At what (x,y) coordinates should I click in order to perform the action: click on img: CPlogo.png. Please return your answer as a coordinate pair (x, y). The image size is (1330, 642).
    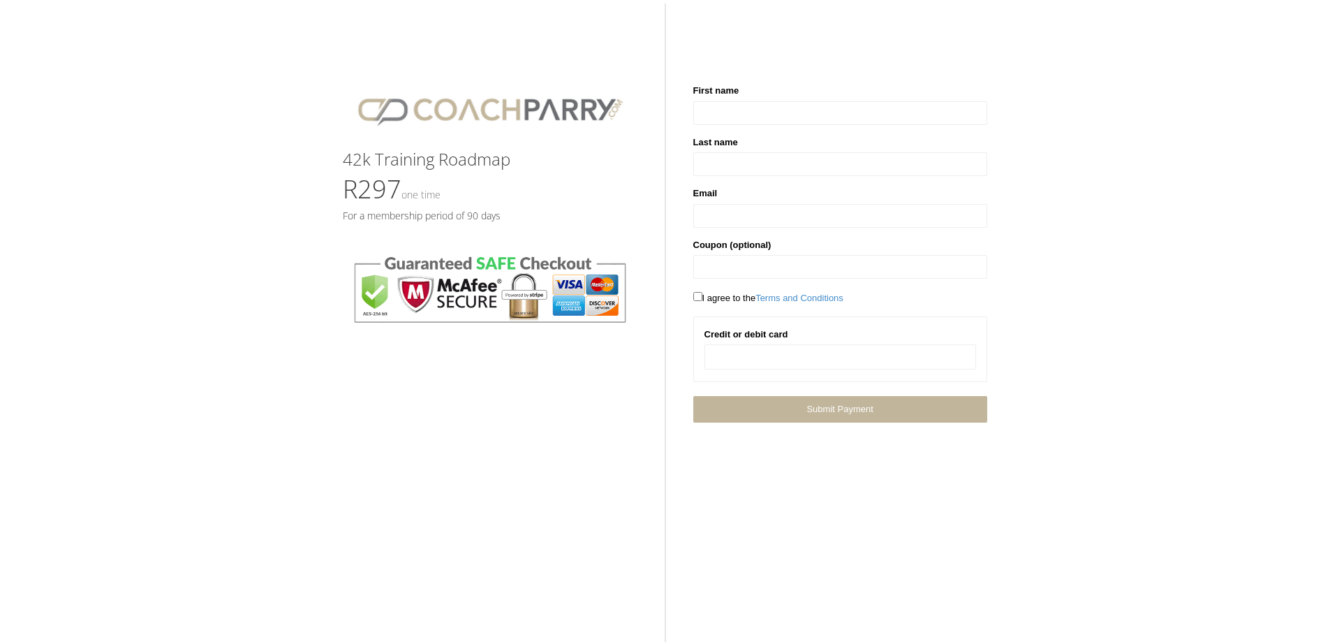
    Looking at the image, I should click on (489, 110).